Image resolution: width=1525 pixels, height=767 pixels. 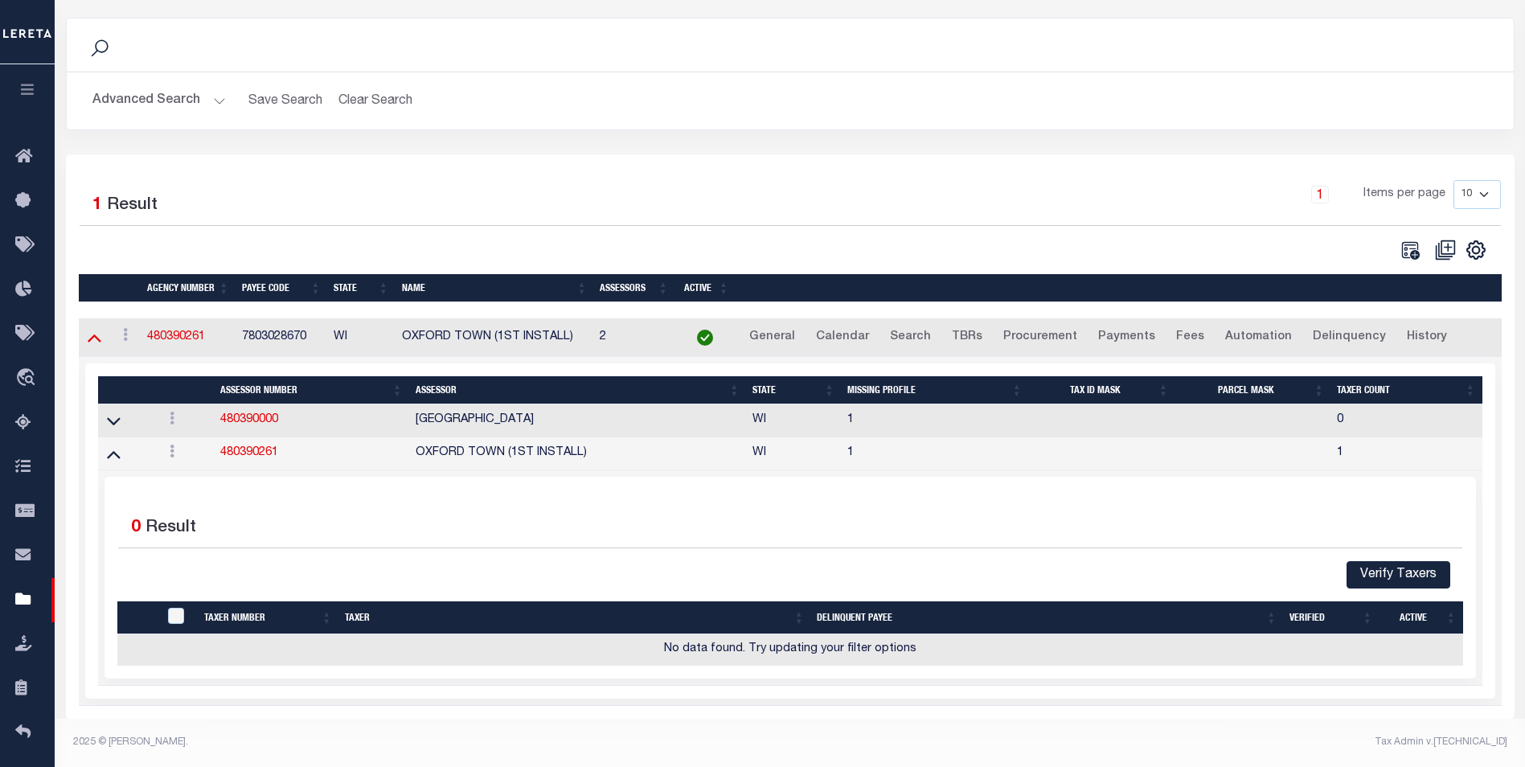 What do you see at coordinates (1101, 390) in the screenshot?
I see `th: Tax ID Mask: activate to sort column ascending` at bounding box center [1101, 390].